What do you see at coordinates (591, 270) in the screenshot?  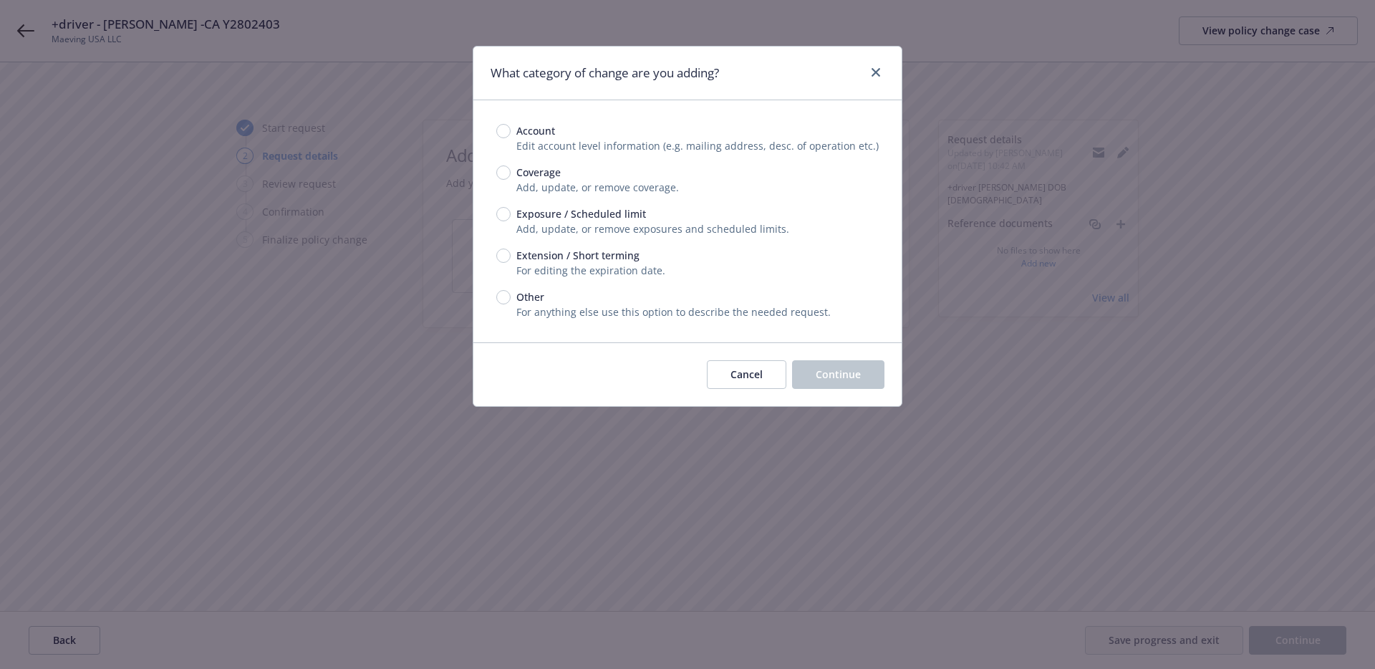 I see `span: For editing the expiration date.` at bounding box center [591, 270].